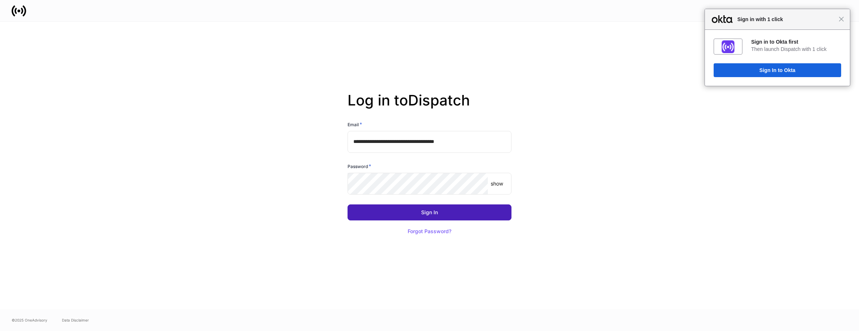 This screenshot has height=331, width=859. What do you see at coordinates (429, 213) in the screenshot?
I see `button: Sign In` at bounding box center [429, 213].